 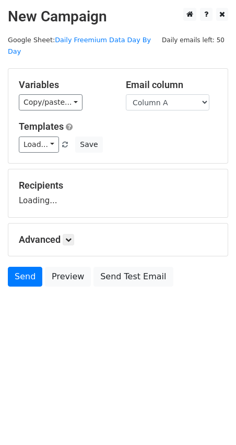 What do you see at coordinates (193, 40) in the screenshot?
I see `span: Daily emails left: 50` at bounding box center [193, 40].